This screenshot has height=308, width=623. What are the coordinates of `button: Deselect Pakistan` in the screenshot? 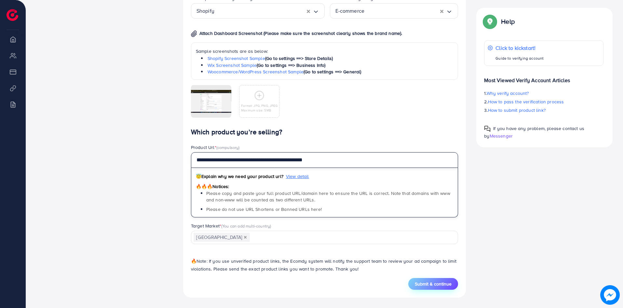 It's located at (245, 237).